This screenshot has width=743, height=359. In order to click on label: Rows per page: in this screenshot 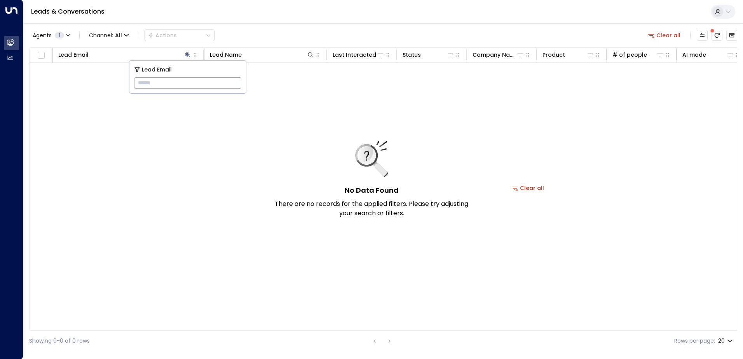, I will do `click(695, 341)`.